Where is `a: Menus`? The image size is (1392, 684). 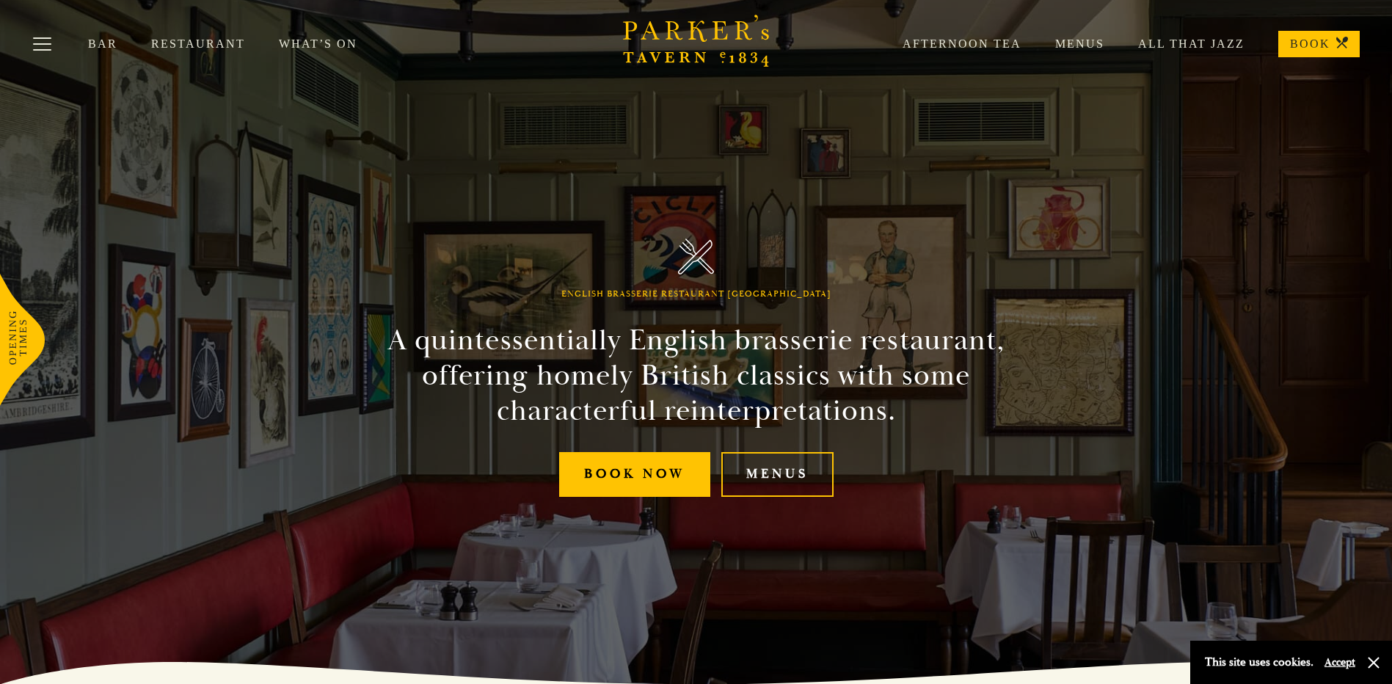
a: Menus is located at coordinates (777, 474).